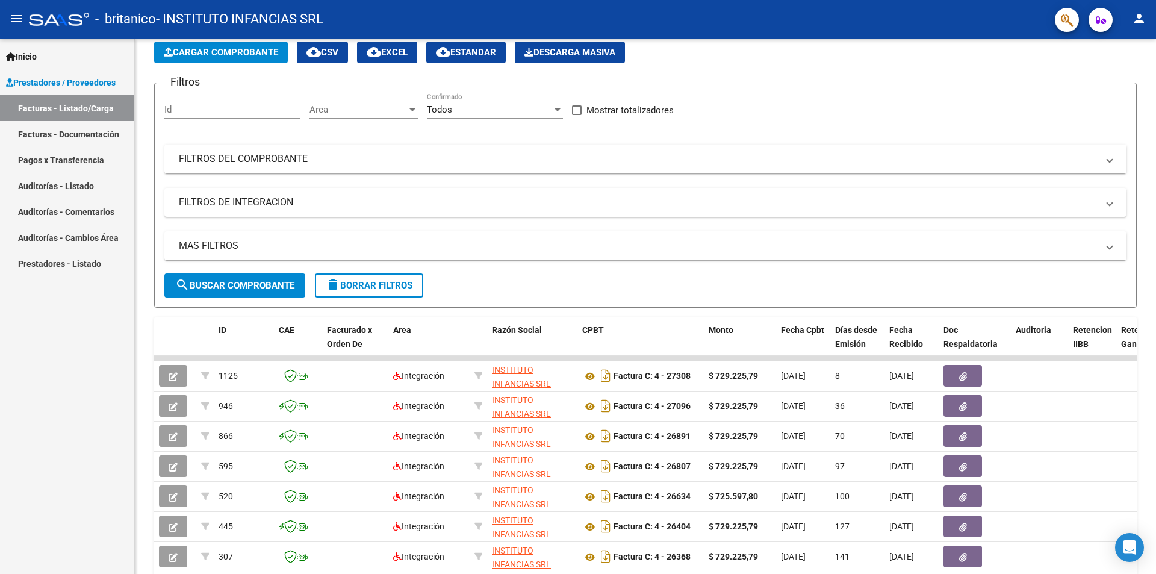  Describe the element at coordinates (842, 526) in the screenshot. I see `span: 127` at that location.